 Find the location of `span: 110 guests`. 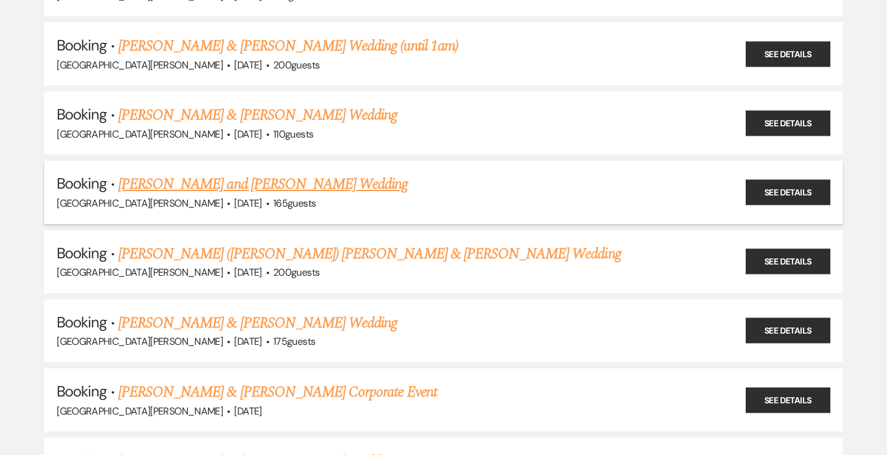

span: 110 guests is located at coordinates (293, 134).